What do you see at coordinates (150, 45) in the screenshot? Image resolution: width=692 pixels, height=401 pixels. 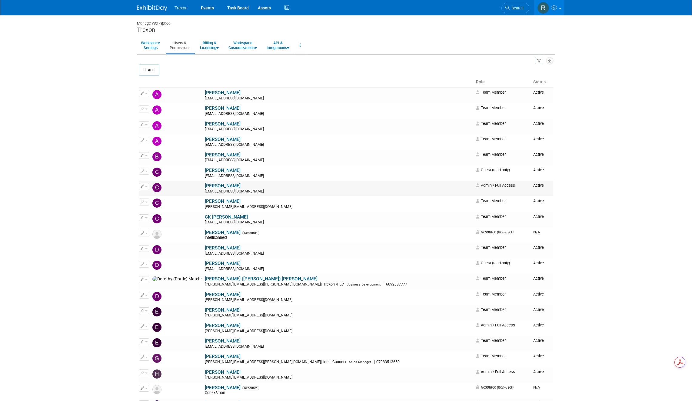 I see `a: WorkspaceSettings` at bounding box center [150, 45].